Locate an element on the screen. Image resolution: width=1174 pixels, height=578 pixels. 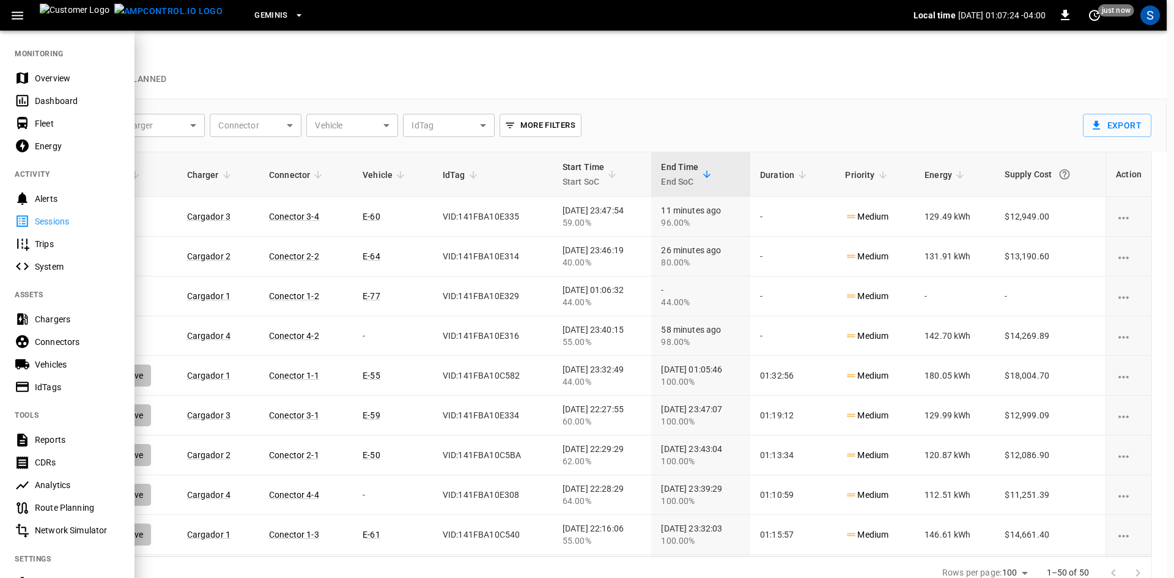
img: Customer Logo is located at coordinates (75, 15).